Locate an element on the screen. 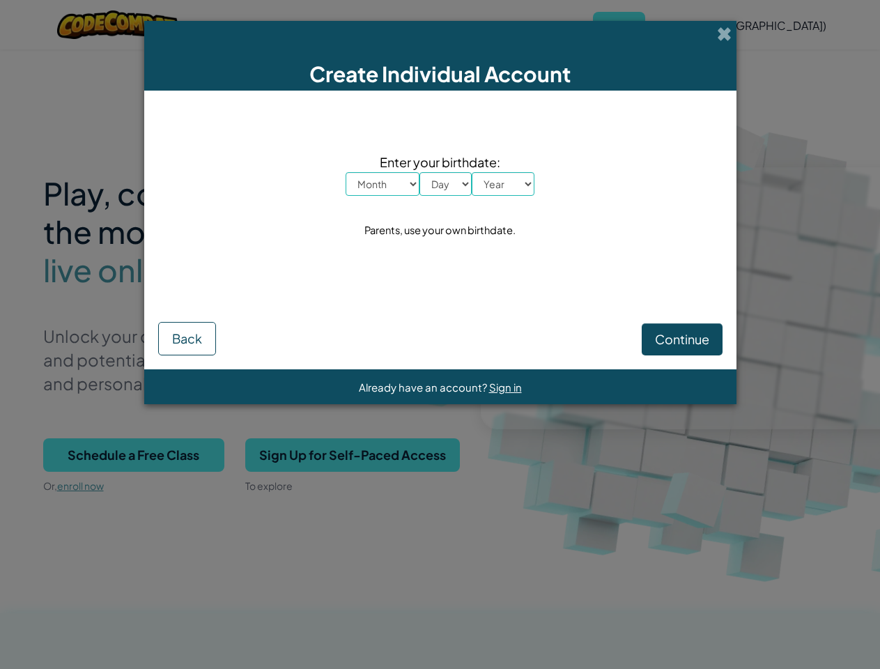 This screenshot has width=880, height=669. div: Parents, use your own birthdate. is located at coordinates (440, 230).